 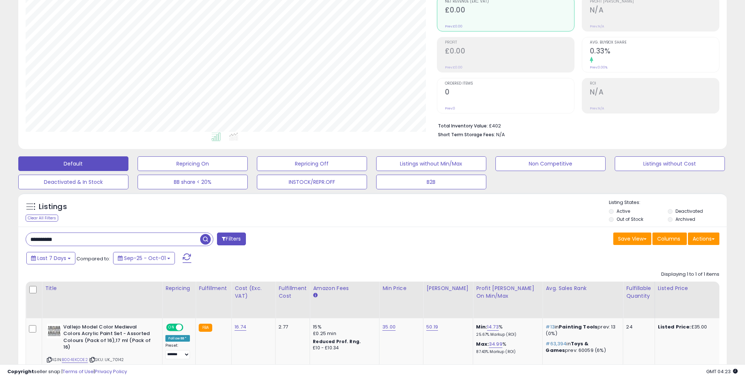 I want to click on span: Painting Tools, so click(x=578, y=327).